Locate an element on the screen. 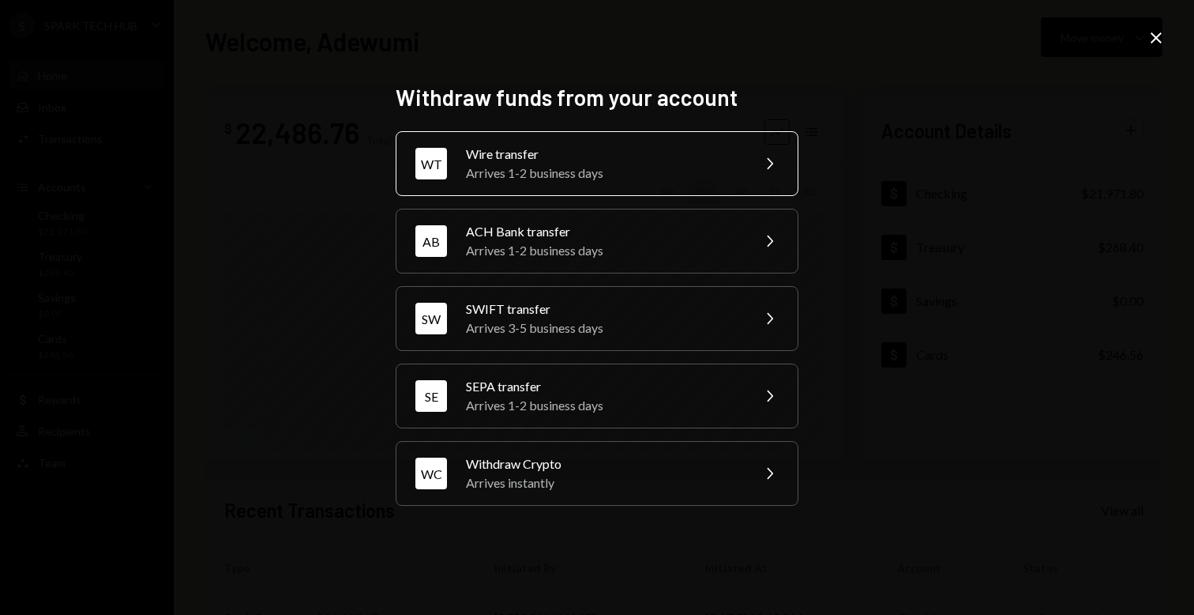 Image resolution: width=1194 pixels, height=615 pixels. div: SEPA transfer is located at coordinates (603, 386).